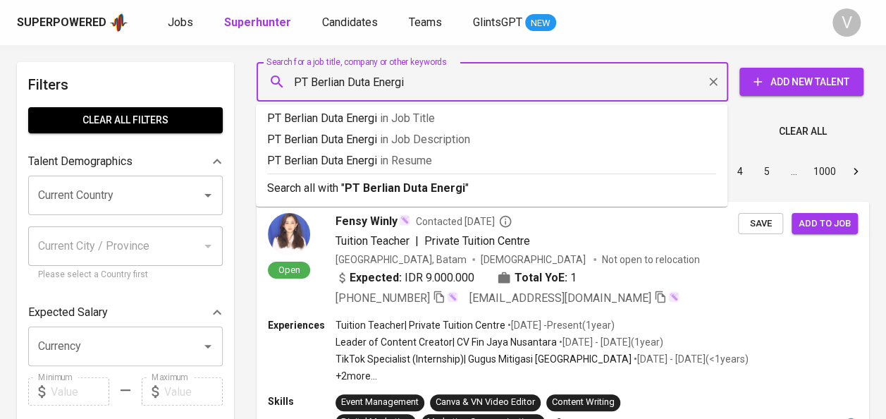  What do you see at coordinates (825, 224) in the screenshot?
I see `button: Add to job` at bounding box center [825, 224].